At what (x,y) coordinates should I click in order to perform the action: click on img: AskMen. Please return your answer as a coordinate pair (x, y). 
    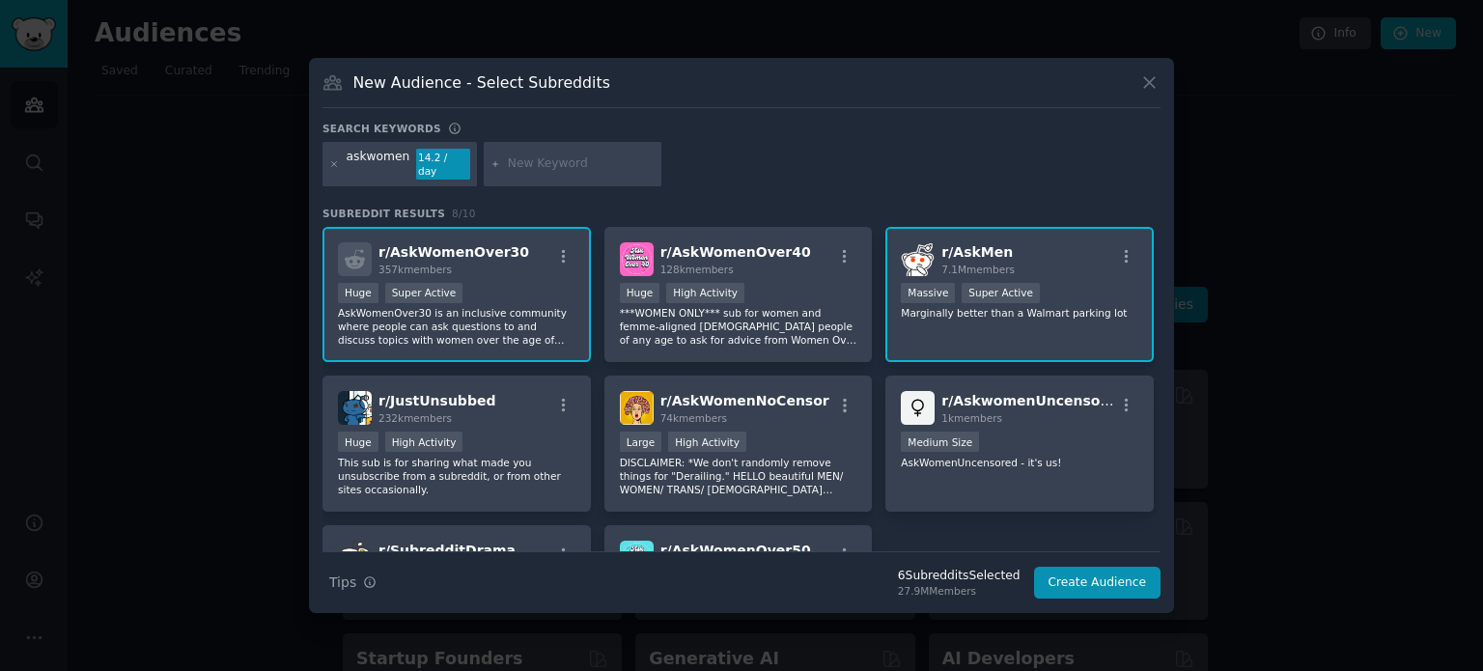
    Looking at the image, I should click on (917, 259).